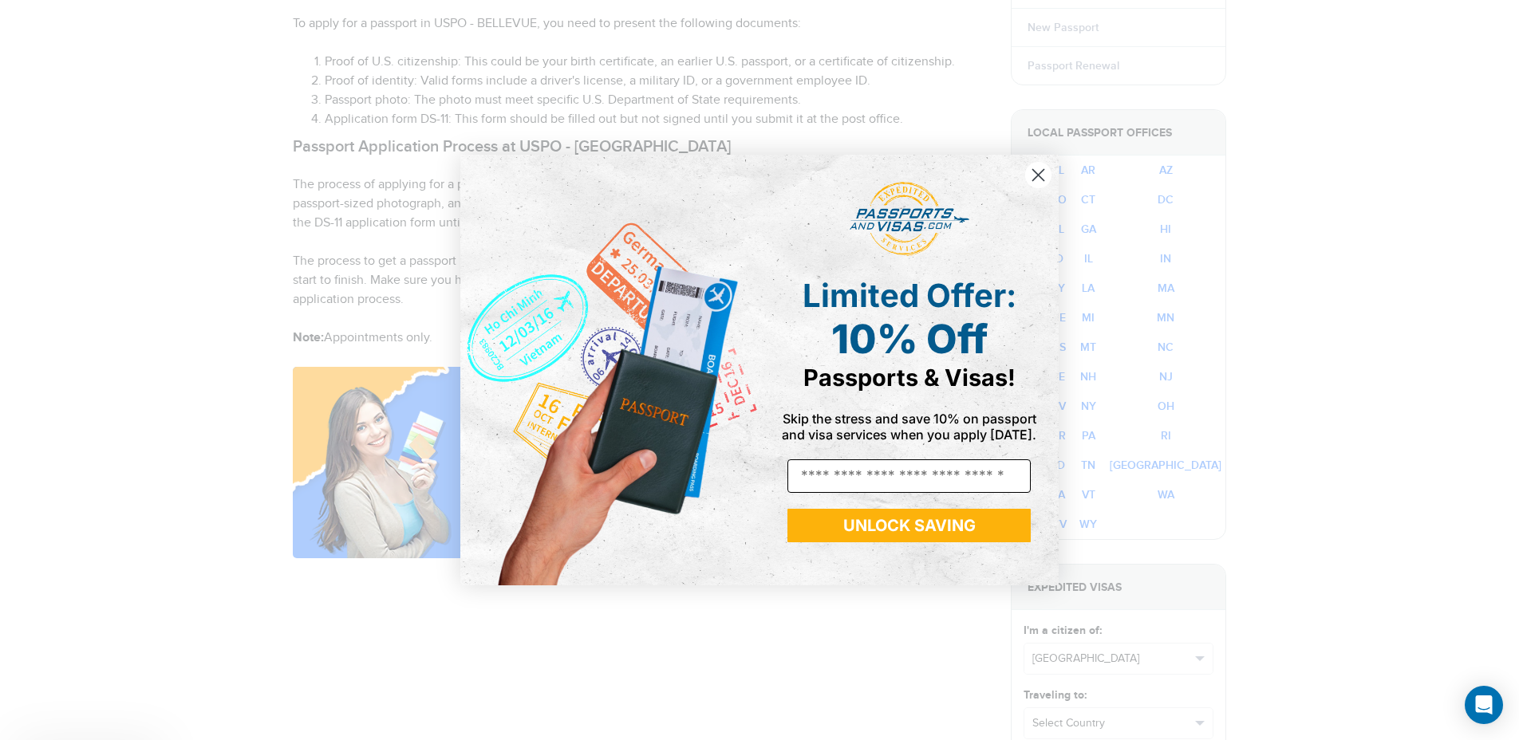 The height and width of the screenshot is (740, 1519). Describe the element at coordinates (910, 295) in the screenshot. I see `span: Limited Offer:` at that location.